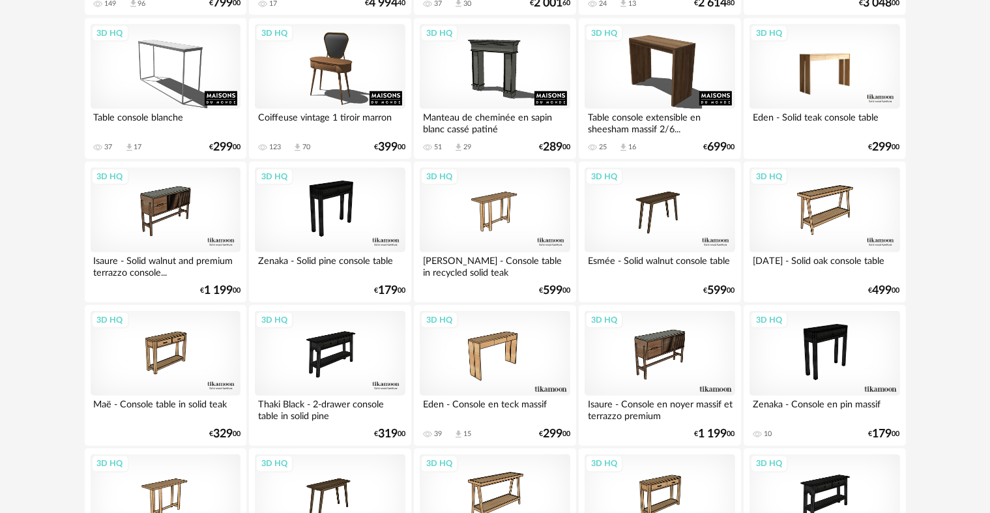  What do you see at coordinates (825, 376) in the screenshot?
I see `a: 3D HQ Zenaka - Console en pin massif 10 €17900` at bounding box center [825, 376].